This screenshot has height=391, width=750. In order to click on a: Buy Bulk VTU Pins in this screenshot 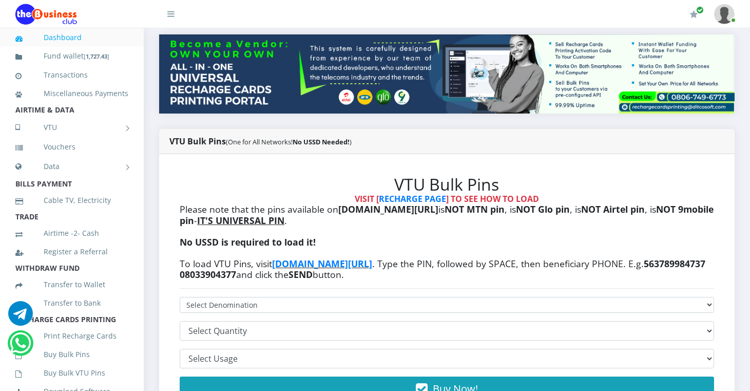, I will do `click(72, 373)`.